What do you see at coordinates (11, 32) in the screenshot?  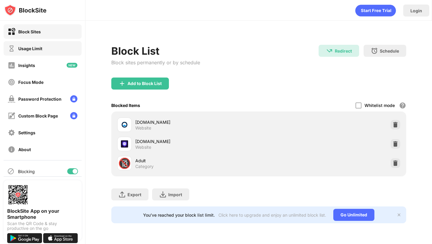 I see `img: block-on.svg` at bounding box center [11, 32].